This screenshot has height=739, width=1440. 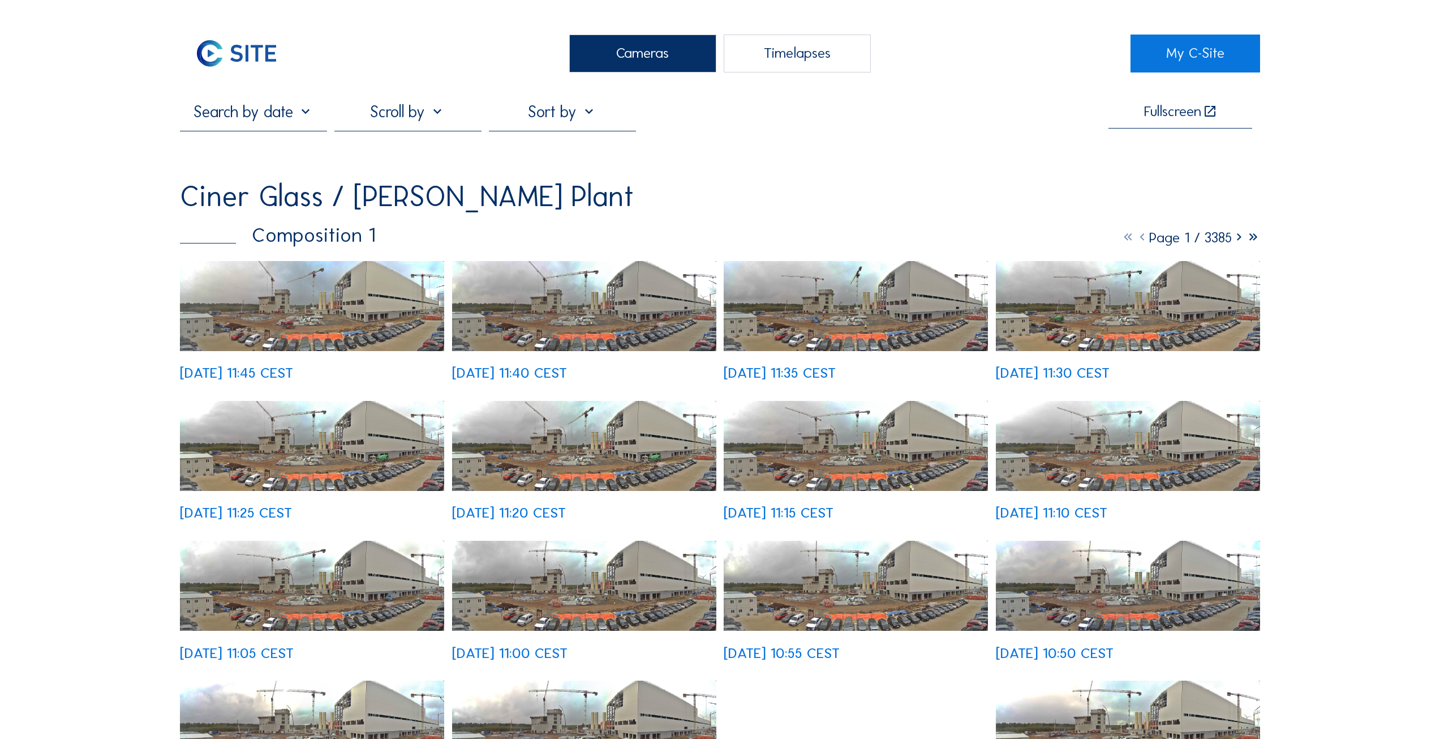 I want to click on div: Fullscreen, so click(x=1173, y=112).